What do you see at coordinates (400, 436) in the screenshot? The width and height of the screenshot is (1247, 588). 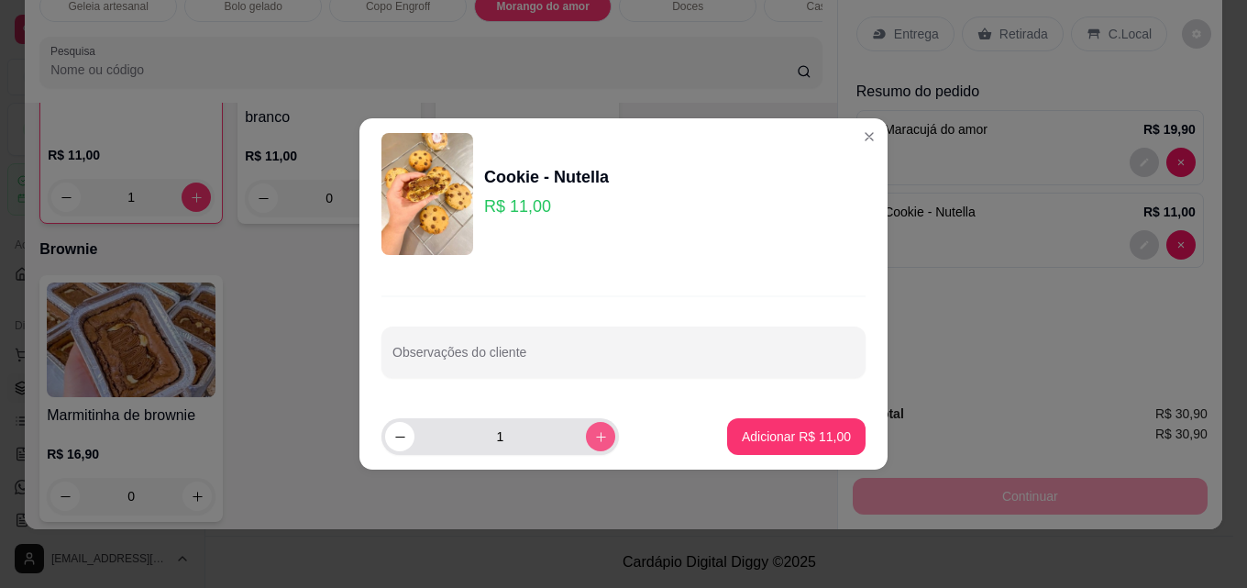 I see `button: decrease-product-quantity` at bounding box center [400, 436].